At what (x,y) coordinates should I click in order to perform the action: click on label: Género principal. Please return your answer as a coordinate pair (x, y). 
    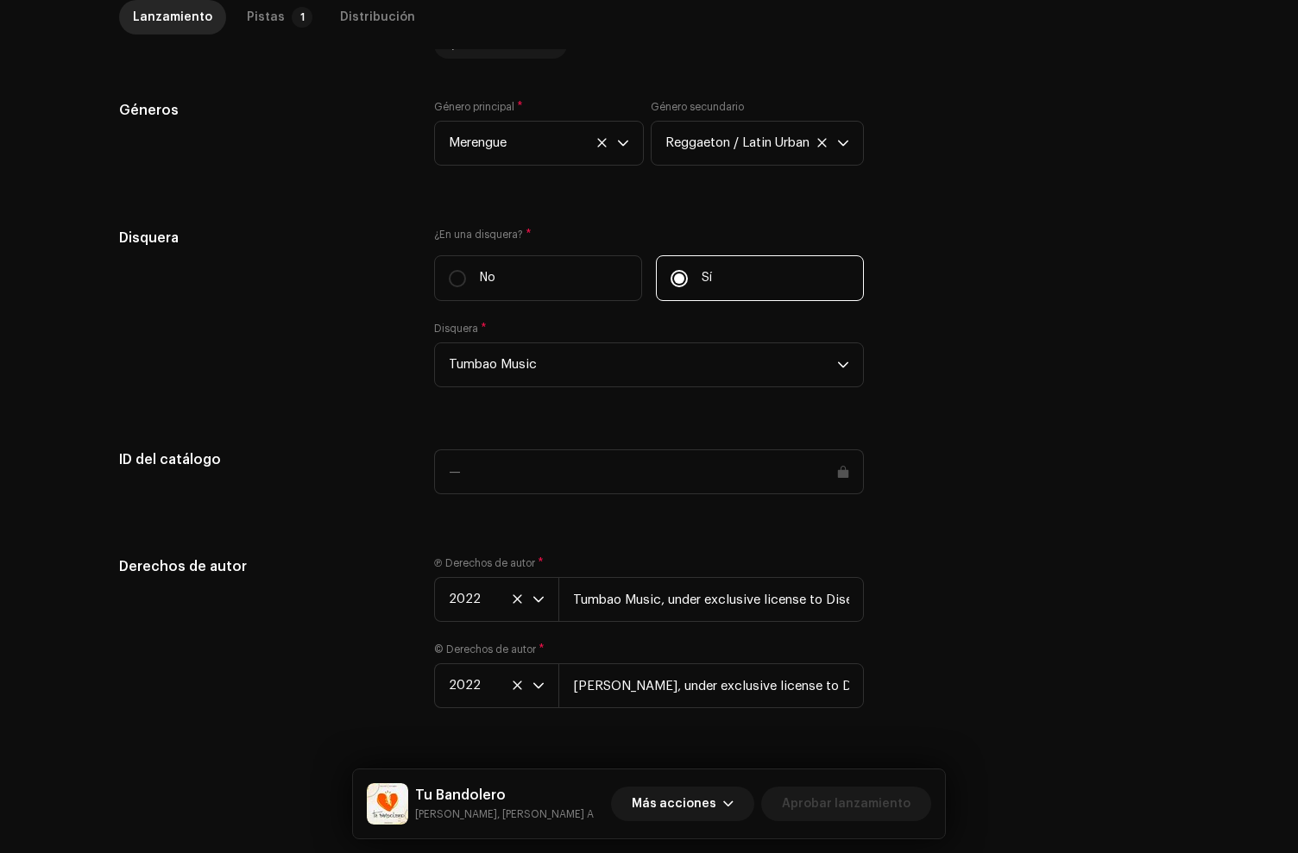
    Looking at the image, I should click on (478, 107).